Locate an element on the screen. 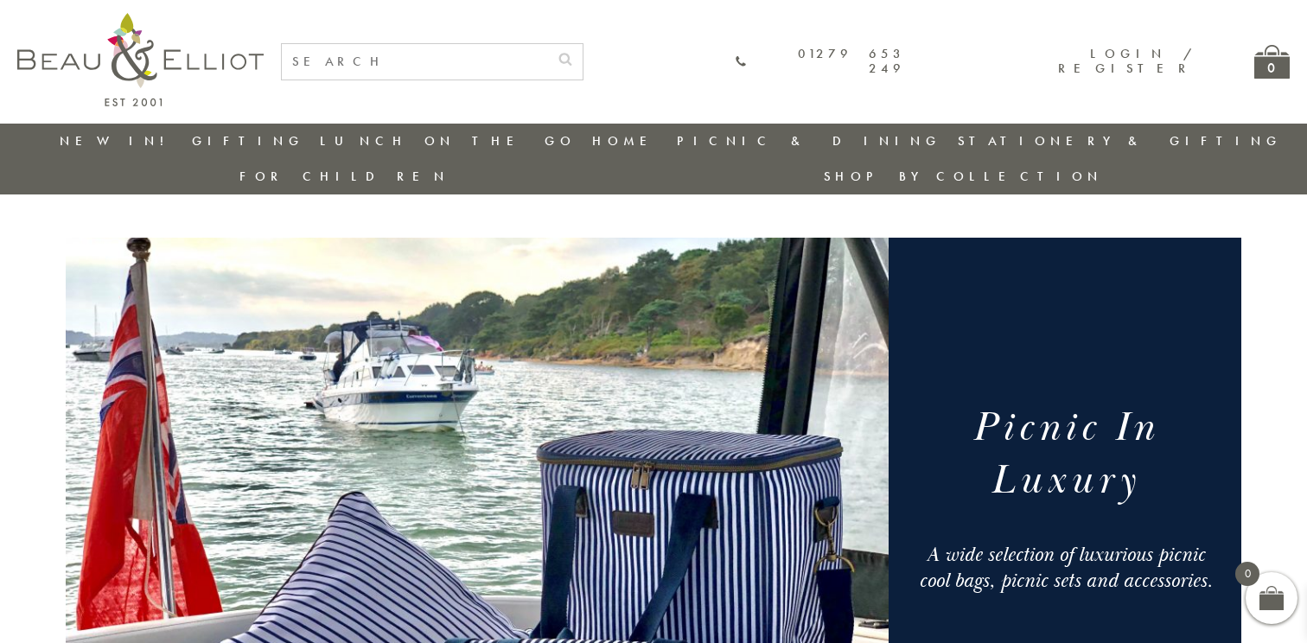 Image resolution: width=1307 pixels, height=643 pixels. div: 0 is located at coordinates (1271, 61).